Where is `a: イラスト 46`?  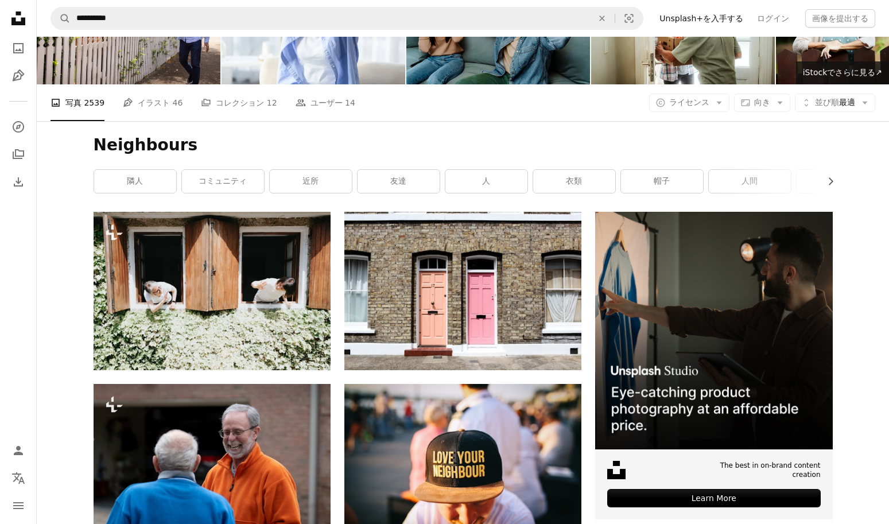 a: イラスト 46 is located at coordinates (153, 103).